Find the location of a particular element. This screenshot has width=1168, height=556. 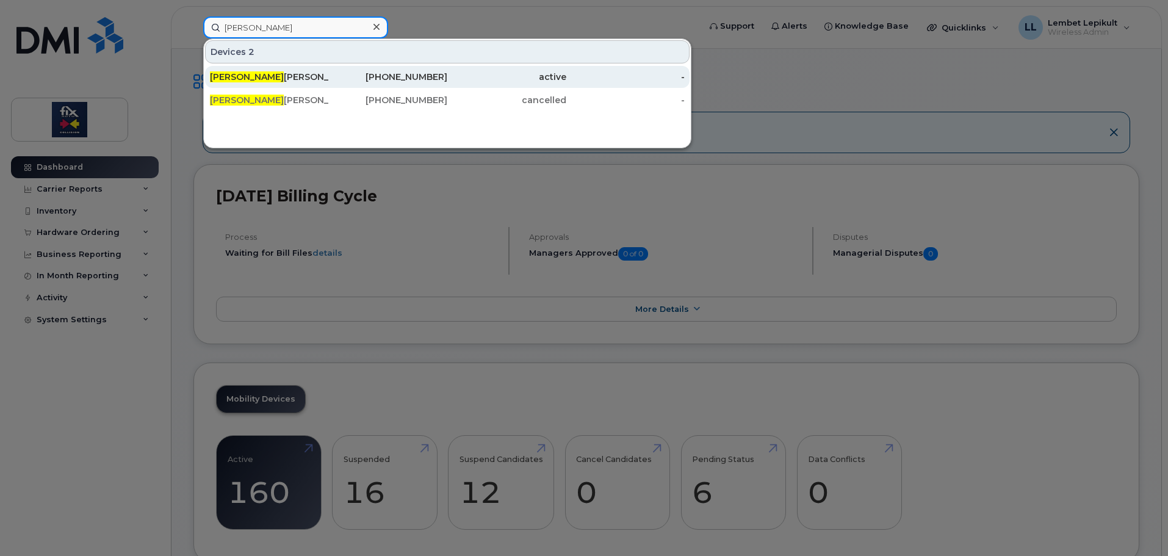

div: Devices is located at coordinates (447, 52).